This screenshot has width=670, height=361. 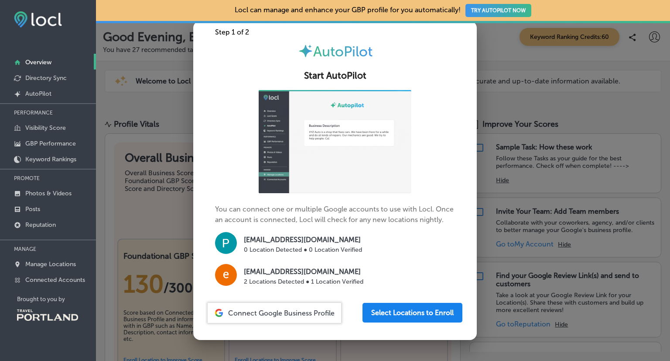 I want to click on p: 0 Location Detected ● 0 Location Verified, so click(x=303, y=249).